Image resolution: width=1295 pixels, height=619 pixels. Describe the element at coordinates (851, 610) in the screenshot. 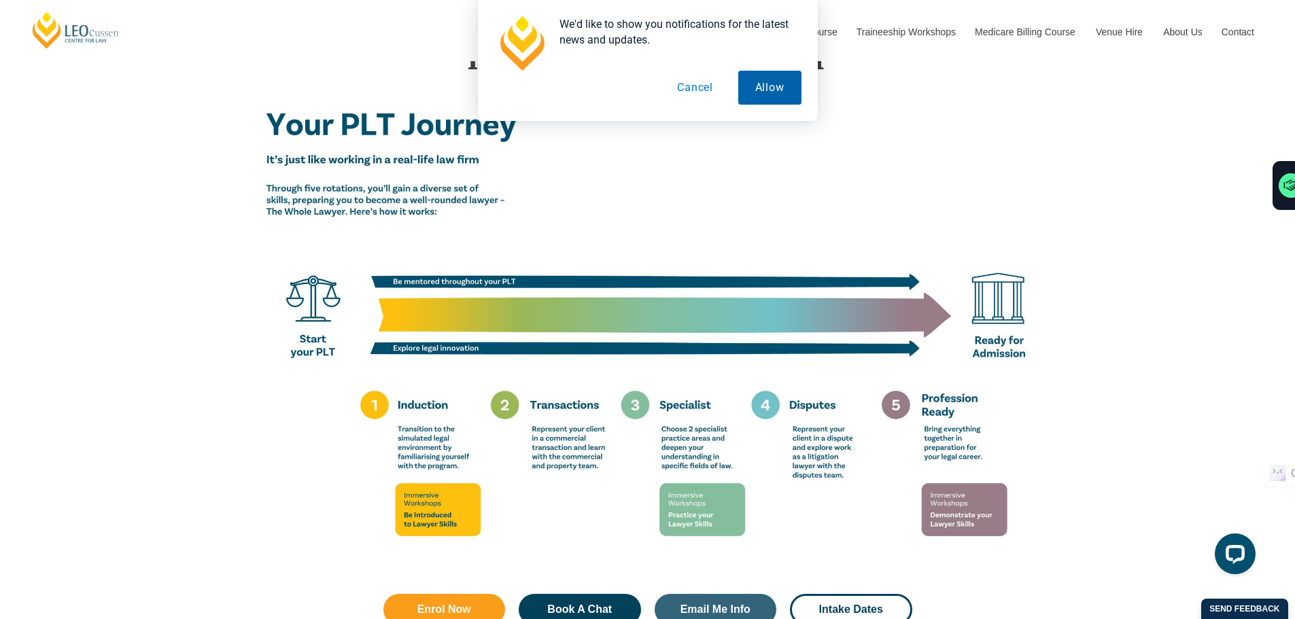

I see `span: Intake Dates` at that location.